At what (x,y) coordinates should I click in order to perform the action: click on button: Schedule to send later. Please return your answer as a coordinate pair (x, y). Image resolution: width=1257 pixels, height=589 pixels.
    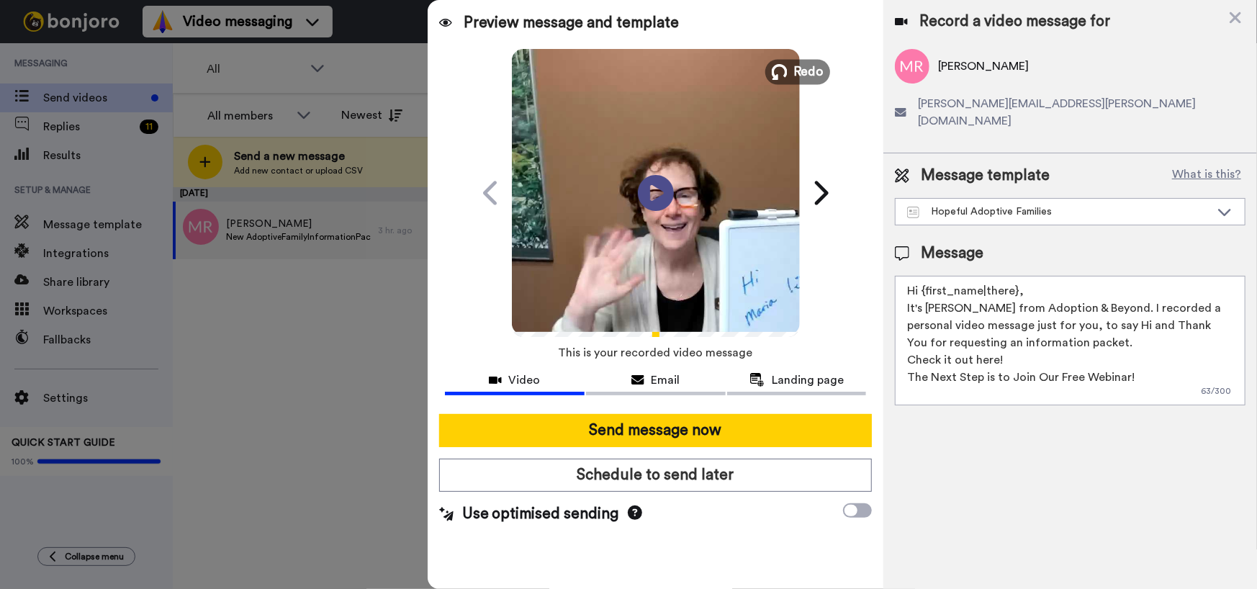
    Looking at the image, I should click on (656, 475).